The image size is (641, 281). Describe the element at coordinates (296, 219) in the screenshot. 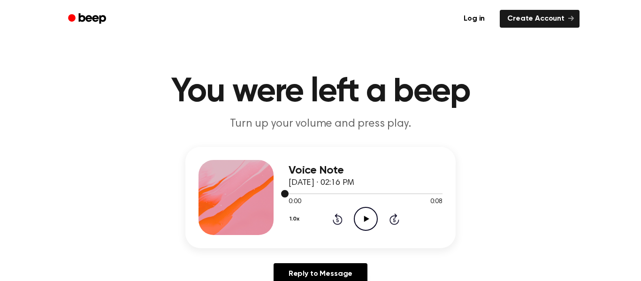

I see `button: 1.0x` at that location.